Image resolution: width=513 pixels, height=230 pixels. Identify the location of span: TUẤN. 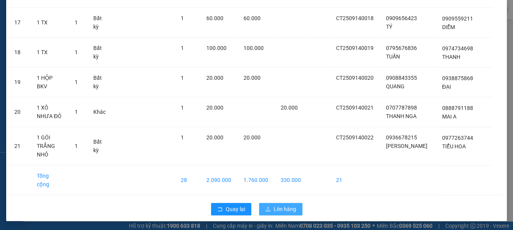
(393, 57).